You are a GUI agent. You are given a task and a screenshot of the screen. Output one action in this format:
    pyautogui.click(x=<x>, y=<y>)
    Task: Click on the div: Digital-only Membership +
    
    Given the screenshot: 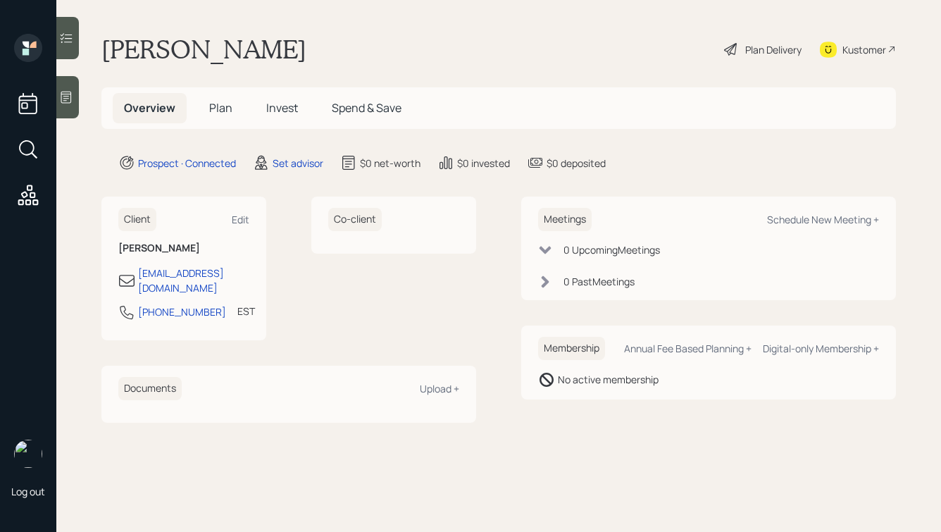 What is the action you would take?
    pyautogui.click(x=821, y=348)
    